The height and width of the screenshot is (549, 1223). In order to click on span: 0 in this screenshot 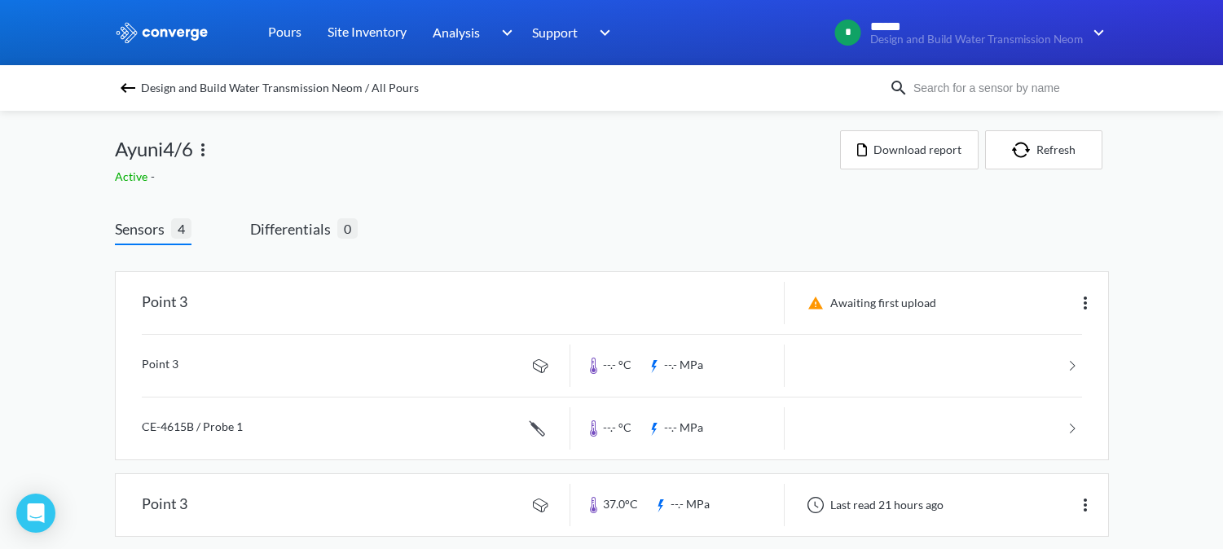, I will do `click(347, 228)`.